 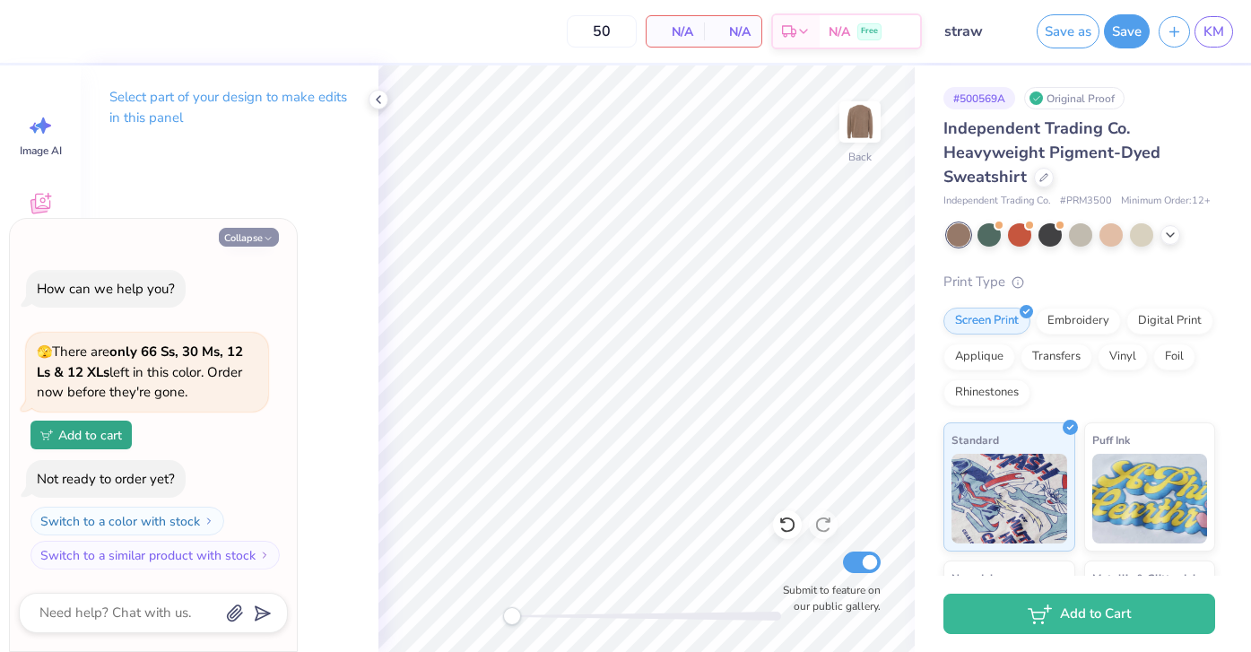 What do you see at coordinates (973, 578) in the screenshot?
I see `span: Neon Ink` at bounding box center [973, 578].